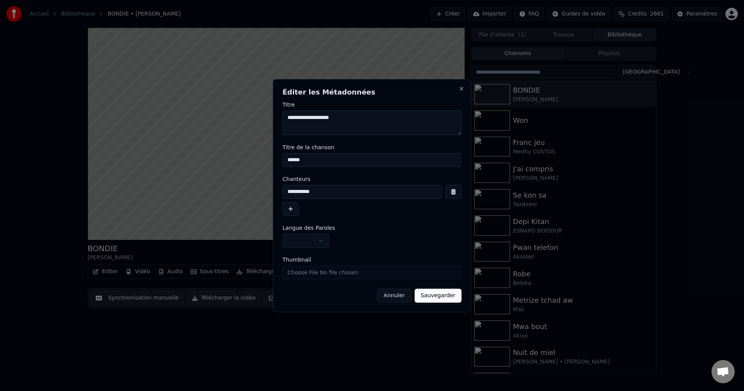 The height and width of the screenshot is (391, 744). I want to click on button: Sauvegarder, so click(438, 296).